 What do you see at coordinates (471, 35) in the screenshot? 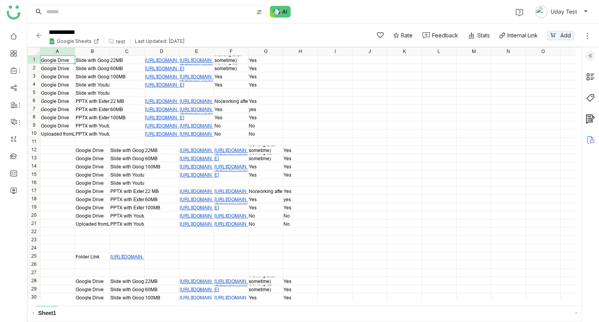
I see `img: stats.svg` at bounding box center [471, 35].